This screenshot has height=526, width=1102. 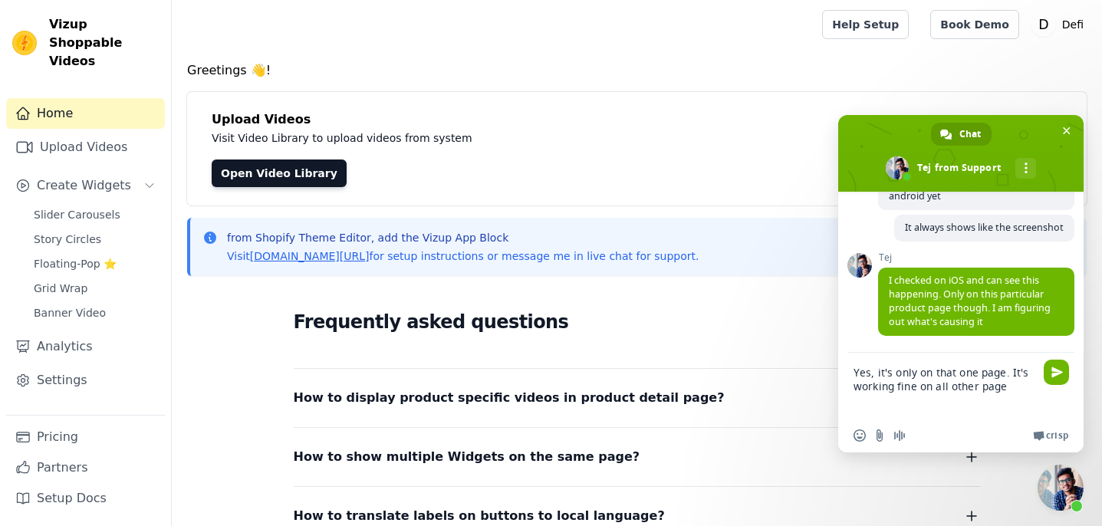 I want to click on a: Partners, so click(x=85, y=468).